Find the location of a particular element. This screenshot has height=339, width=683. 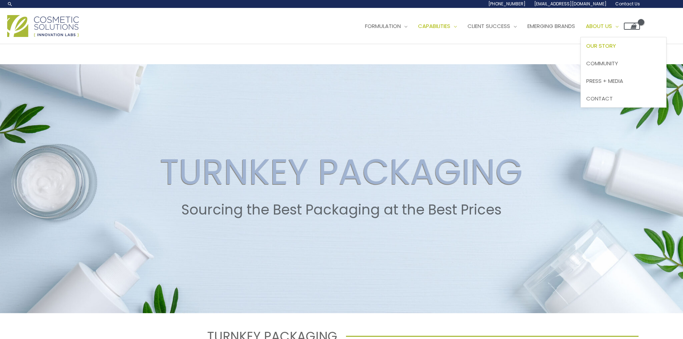

span: Community is located at coordinates (602, 63).